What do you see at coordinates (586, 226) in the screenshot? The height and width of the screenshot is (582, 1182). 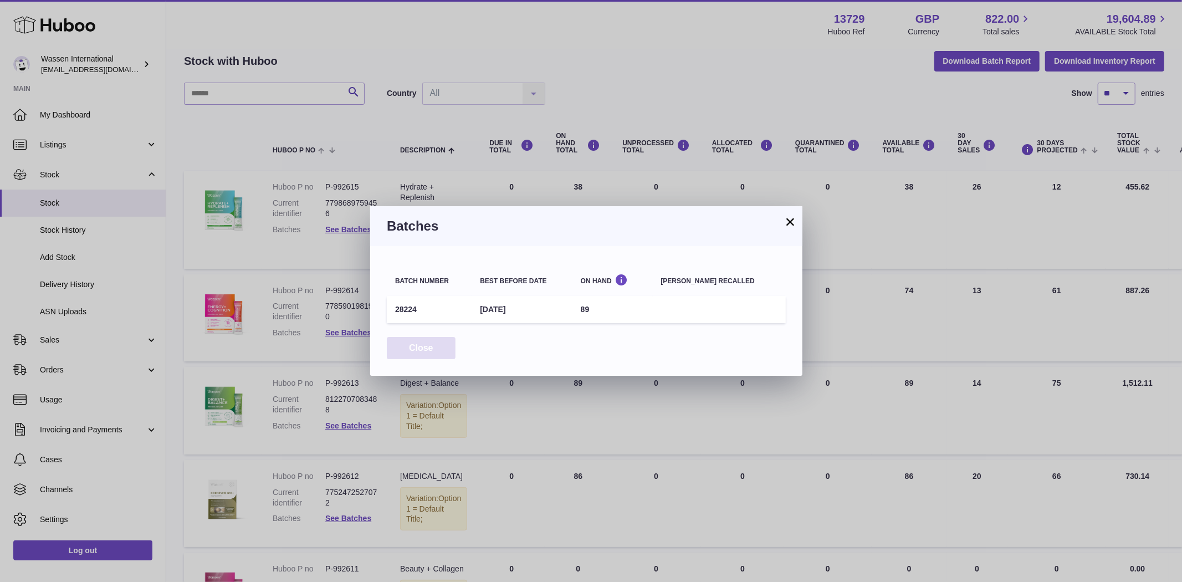 I see `h3: Batches` at bounding box center [586, 226].